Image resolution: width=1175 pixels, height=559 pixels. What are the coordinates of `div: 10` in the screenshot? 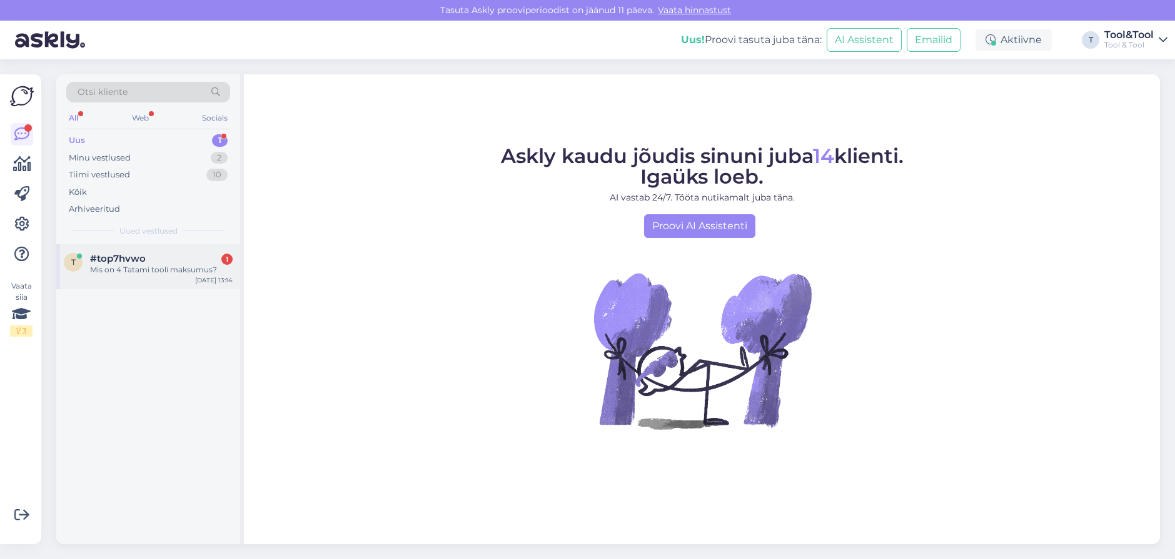 It's located at (217, 175).